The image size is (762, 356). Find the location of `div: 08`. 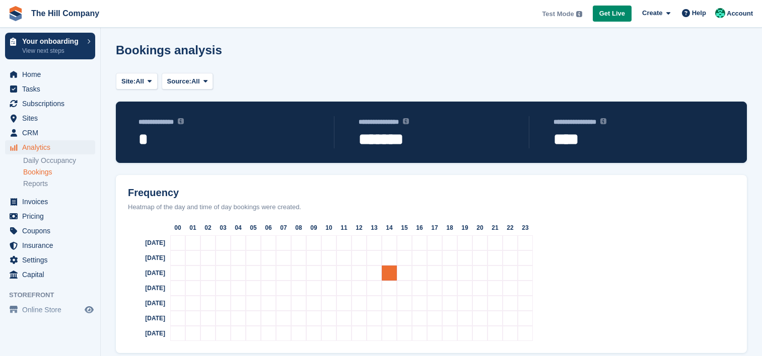

div: 08 is located at coordinates (299, 228).